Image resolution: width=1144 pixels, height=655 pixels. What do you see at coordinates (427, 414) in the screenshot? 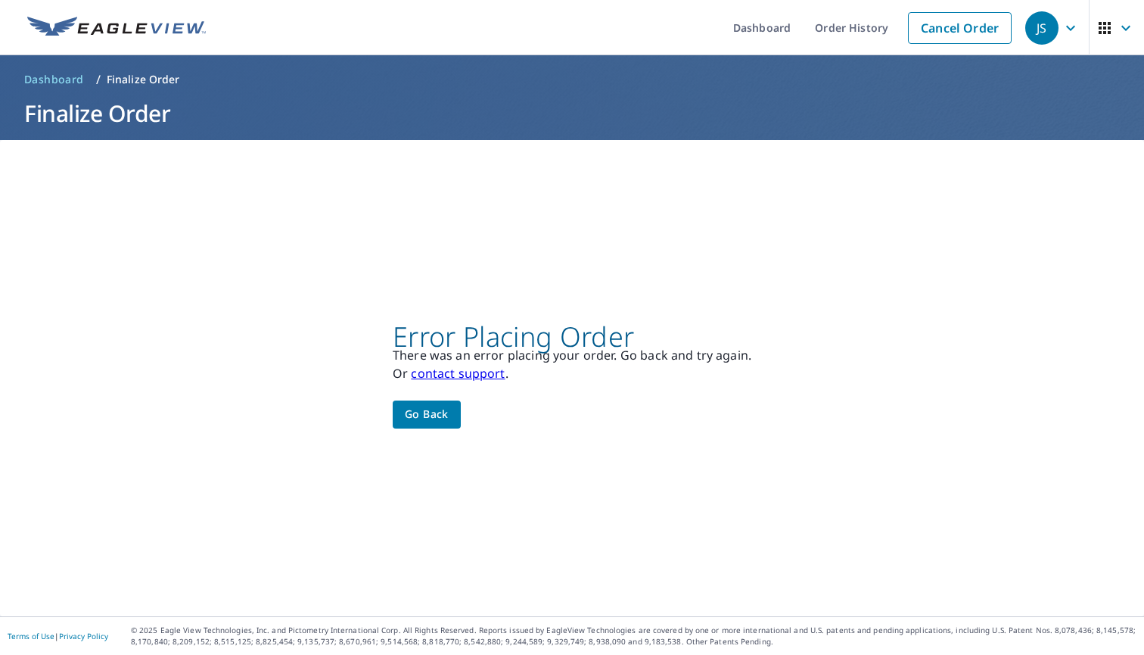
I see `button: Go back` at bounding box center [427, 414].